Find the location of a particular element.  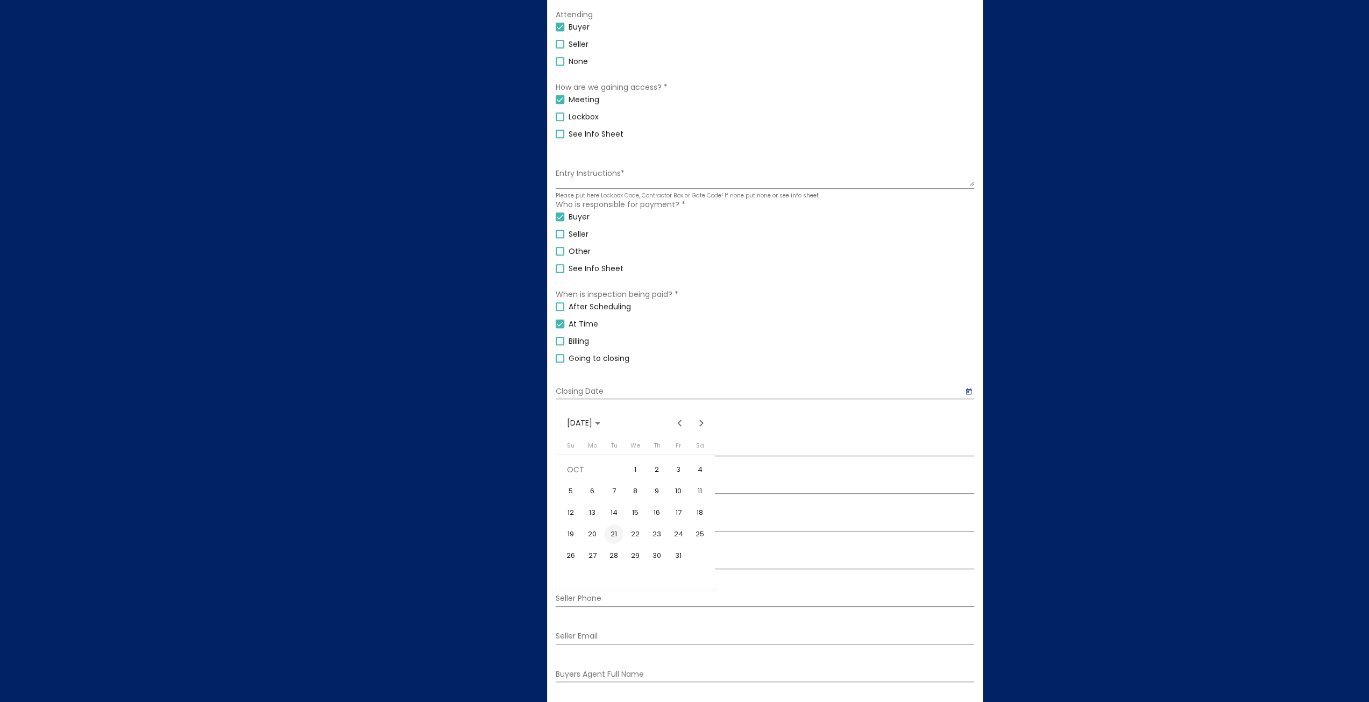

td: October 12, 2025 is located at coordinates (571, 513).